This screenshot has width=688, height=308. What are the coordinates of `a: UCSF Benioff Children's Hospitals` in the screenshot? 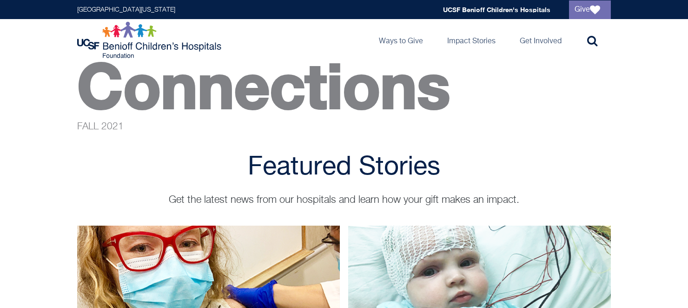 It's located at (496, 9).